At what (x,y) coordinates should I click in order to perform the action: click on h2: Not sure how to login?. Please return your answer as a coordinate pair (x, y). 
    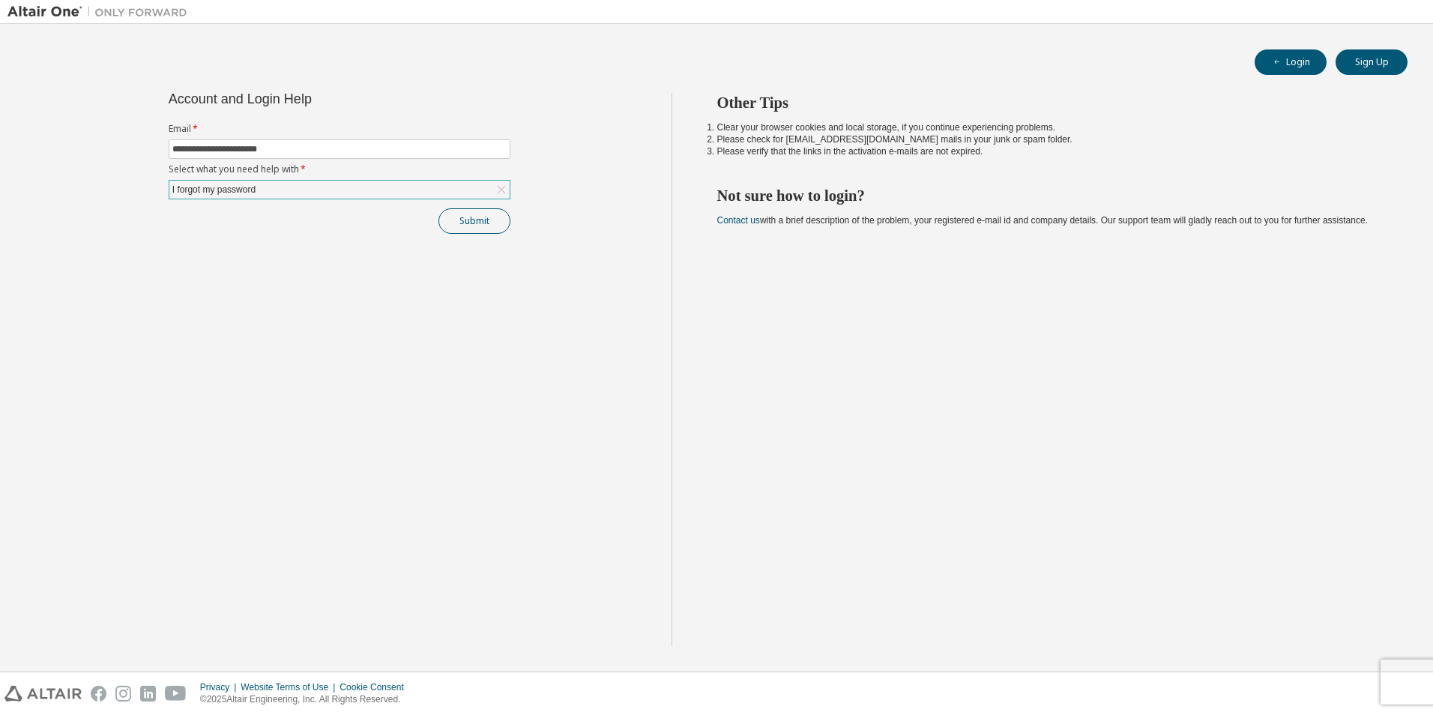
    Looking at the image, I should click on (1049, 196).